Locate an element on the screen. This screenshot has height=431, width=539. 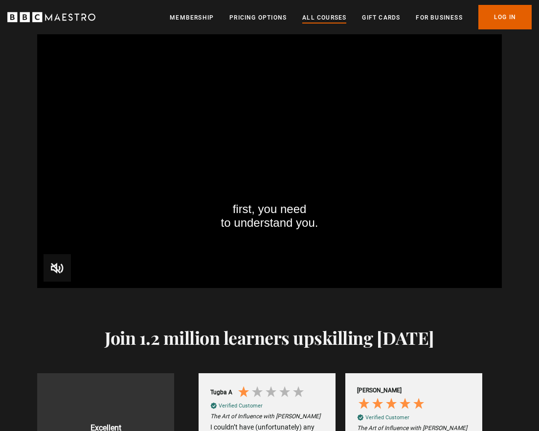
a: Log In is located at coordinates (505, 17).